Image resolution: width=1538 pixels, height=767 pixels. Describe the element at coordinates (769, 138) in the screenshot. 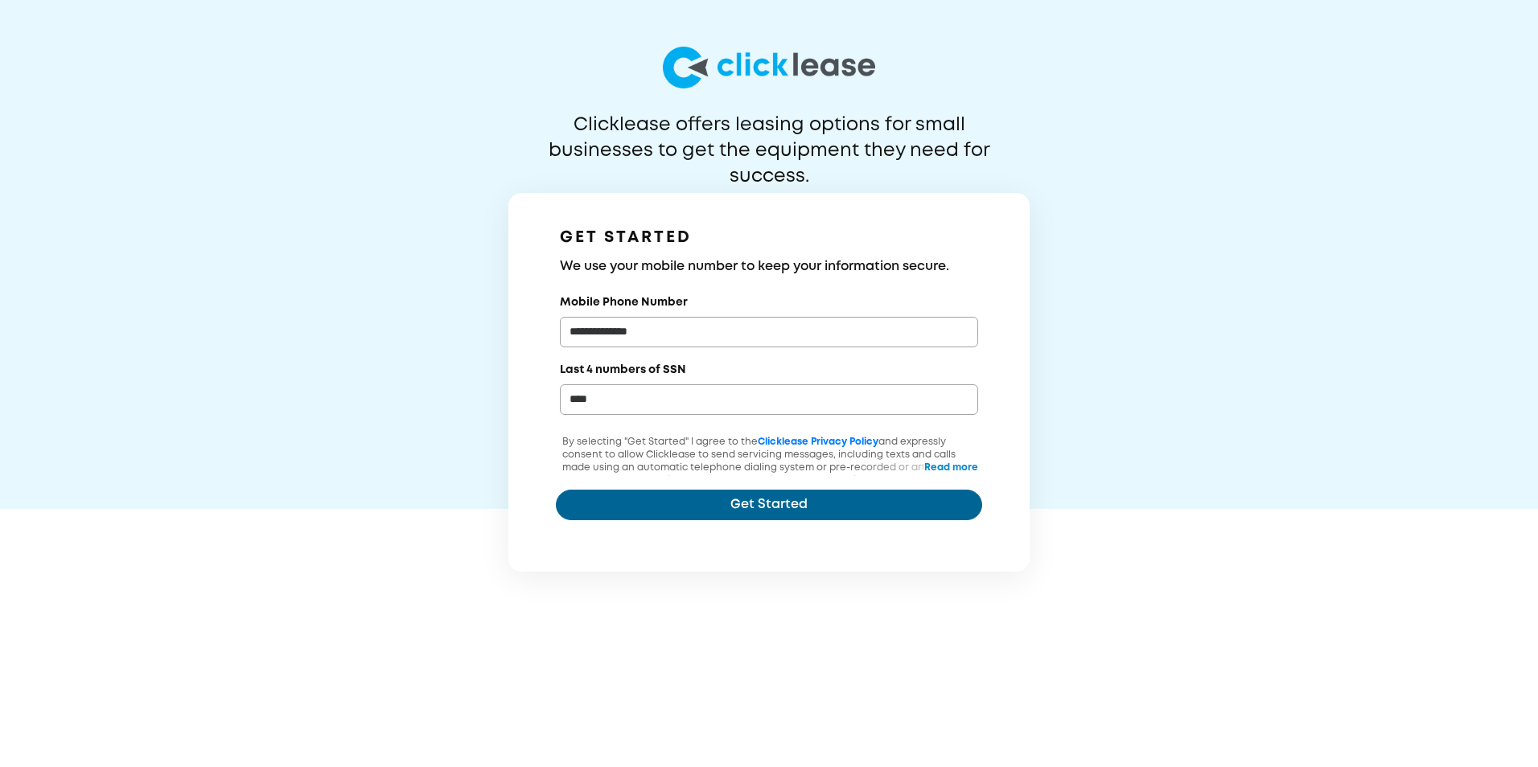

I see `p: Clicklease offers leasing options for small businesses to get the equipment they need for success.` at that location.